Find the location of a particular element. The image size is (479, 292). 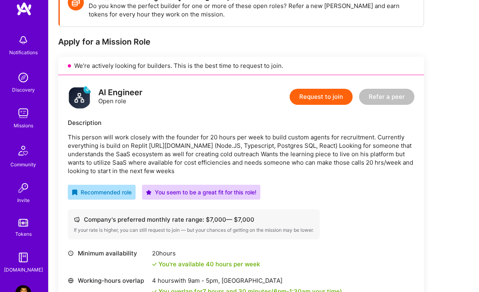

img: Invite is located at coordinates (23, 188).